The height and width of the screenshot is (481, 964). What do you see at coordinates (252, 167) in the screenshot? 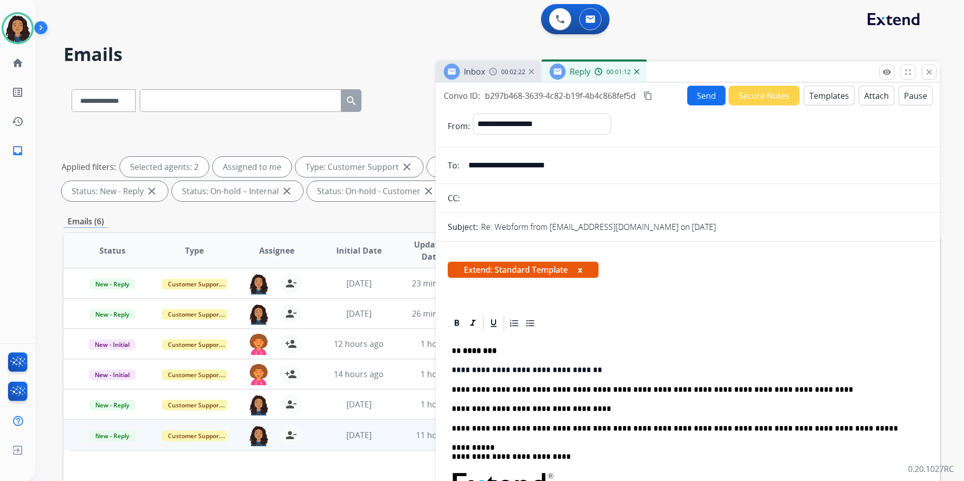
I see `div: Assigned to me` at bounding box center [252, 167].